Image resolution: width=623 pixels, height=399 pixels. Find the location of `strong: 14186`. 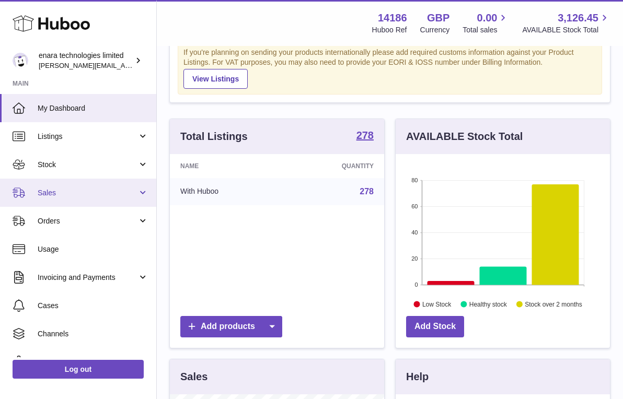

strong: 14186 is located at coordinates (393, 18).